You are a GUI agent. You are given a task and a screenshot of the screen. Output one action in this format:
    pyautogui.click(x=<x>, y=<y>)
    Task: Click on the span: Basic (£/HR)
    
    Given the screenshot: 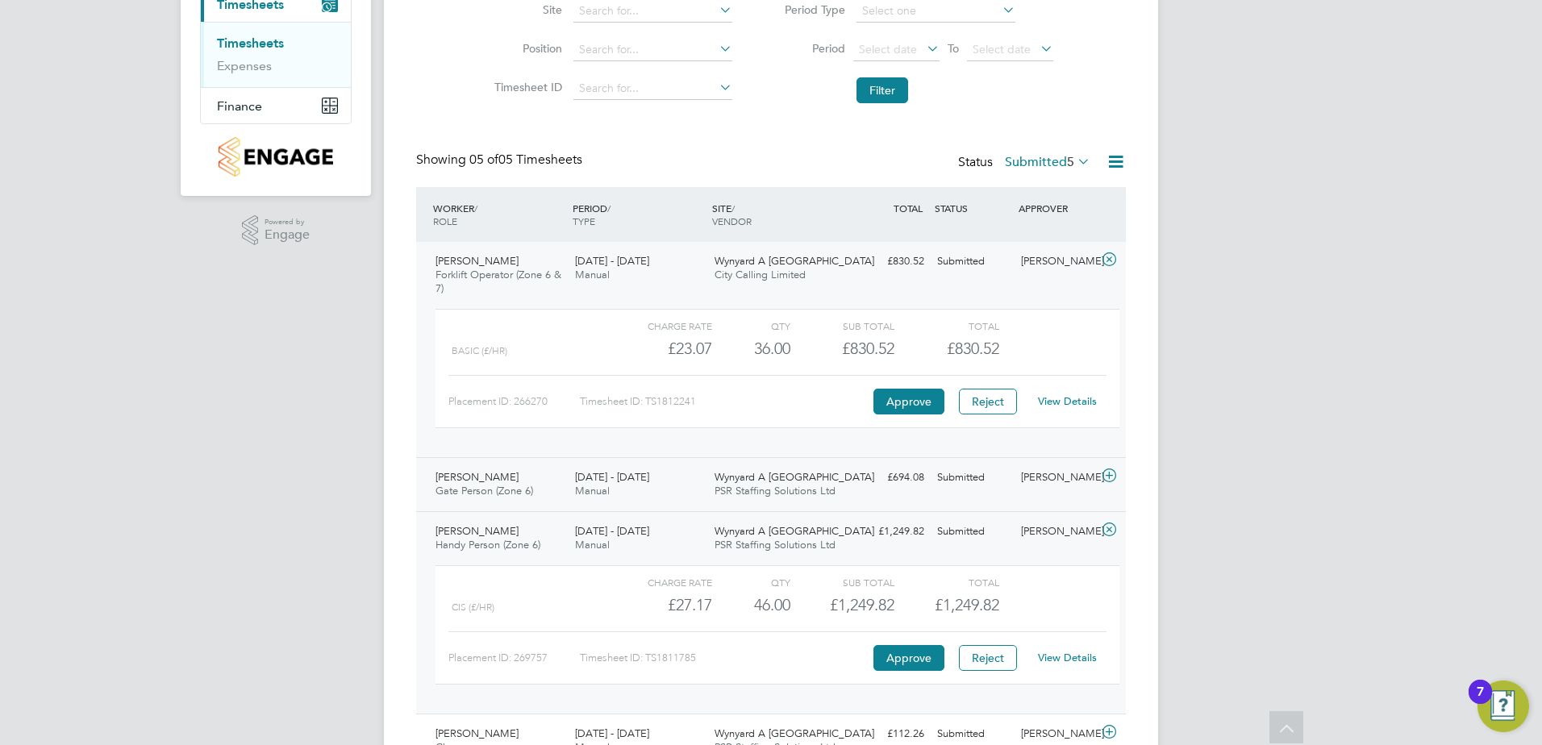 What is the action you would take?
    pyautogui.click(x=479, y=351)
    